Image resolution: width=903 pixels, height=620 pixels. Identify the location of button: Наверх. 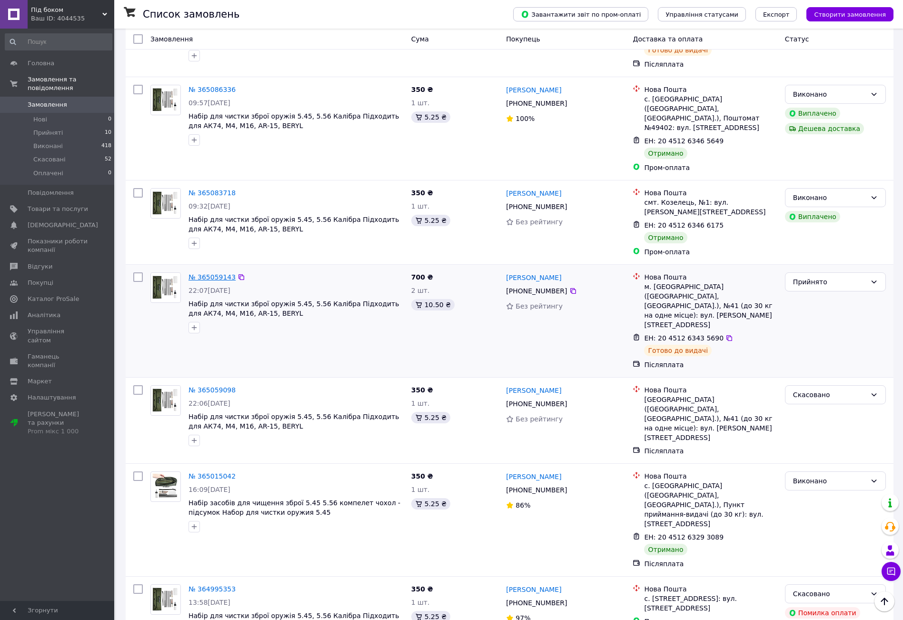
(884, 601).